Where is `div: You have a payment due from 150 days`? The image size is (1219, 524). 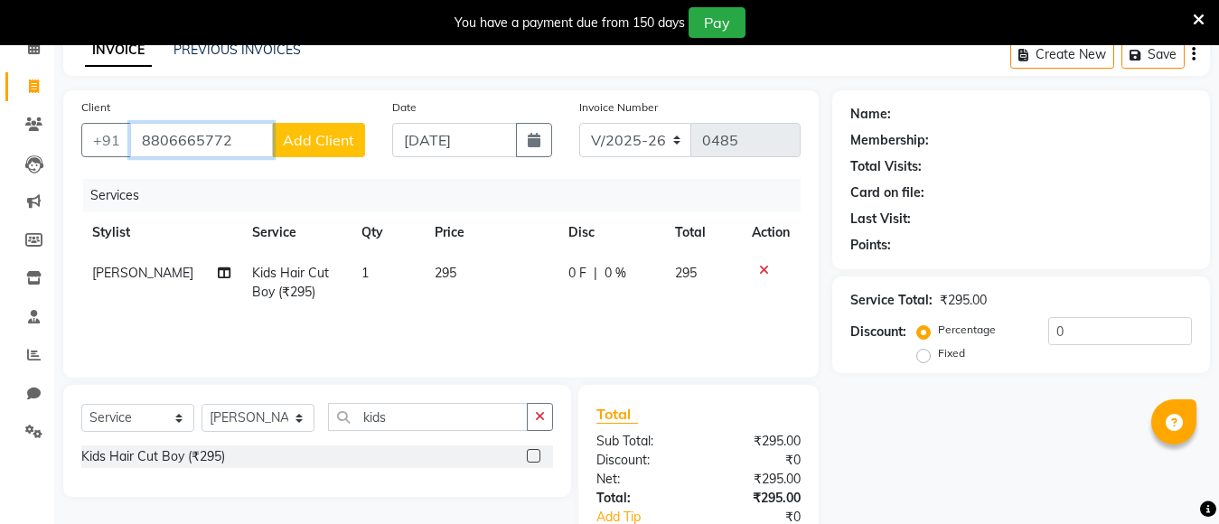 div: You have a payment due from 150 days is located at coordinates (569, 23).